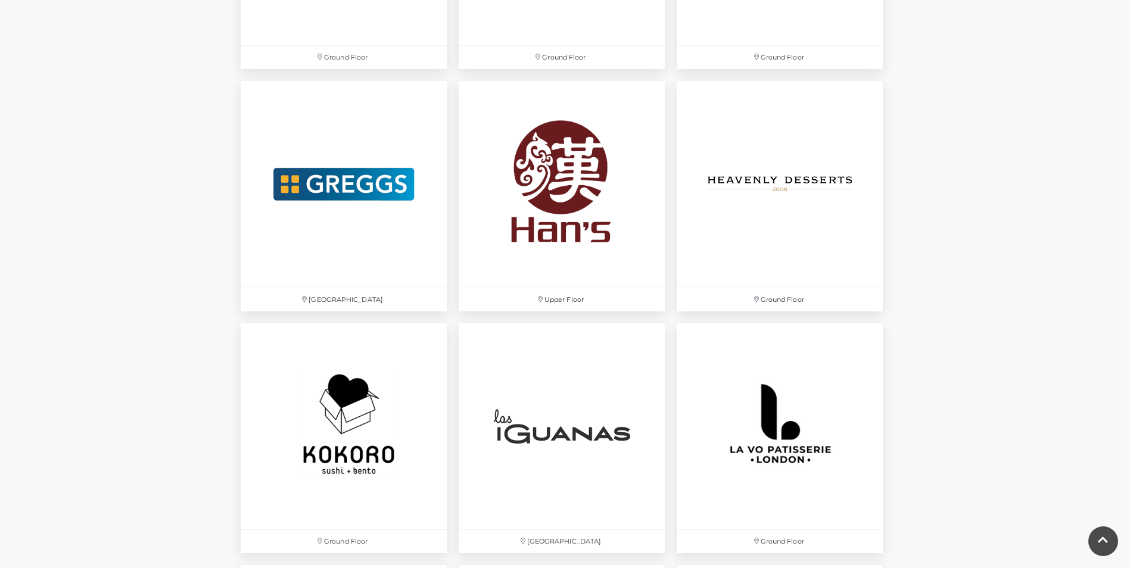 Image resolution: width=1130 pixels, height=568 pixels. Describe the element at coordinates (562, 300) in the screenshot. I see `p: Upper Floor` at that location.